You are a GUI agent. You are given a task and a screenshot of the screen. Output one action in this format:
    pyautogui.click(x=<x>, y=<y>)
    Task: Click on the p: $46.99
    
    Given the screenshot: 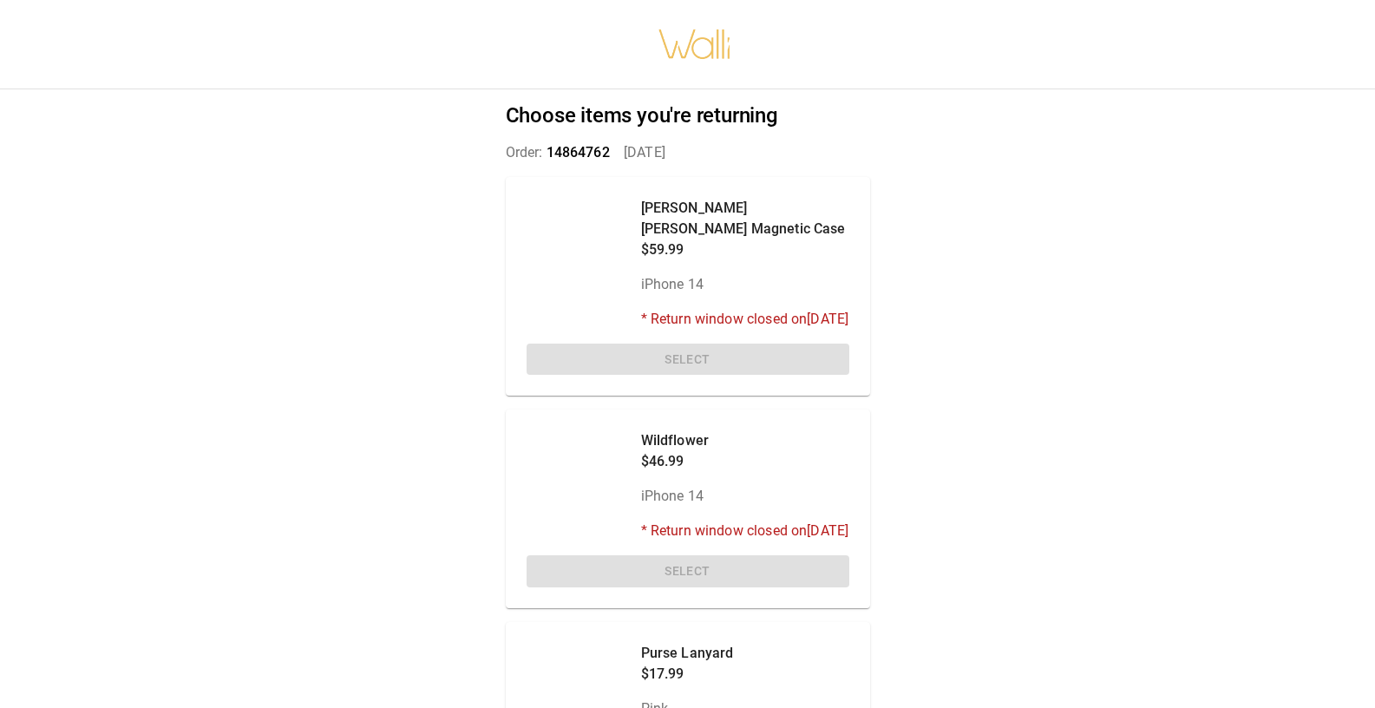 What is the action you would take?
    pyautogui.click(x=745, y=462)
    